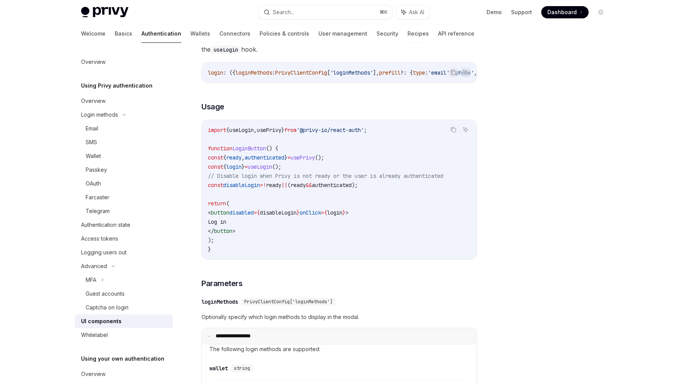  I want to click on a: UI components, so click(124, 321).